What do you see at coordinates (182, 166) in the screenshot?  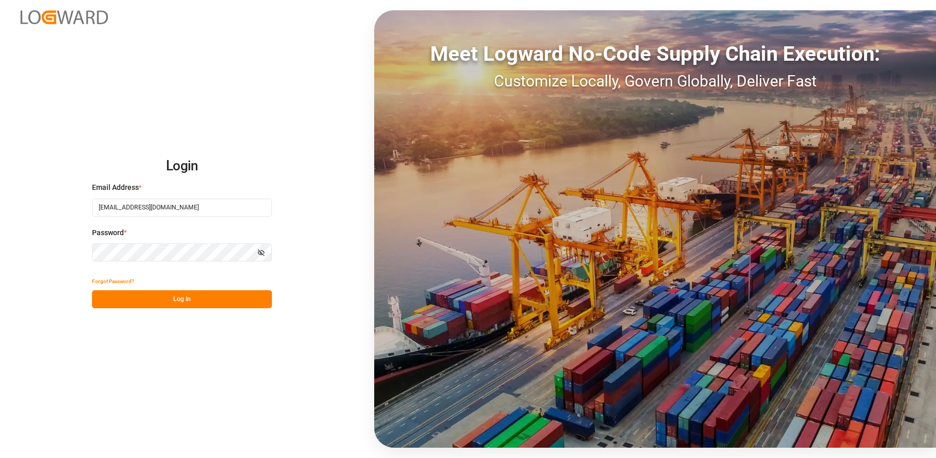 I see `h2: Login` at bounding box center [182, 166].